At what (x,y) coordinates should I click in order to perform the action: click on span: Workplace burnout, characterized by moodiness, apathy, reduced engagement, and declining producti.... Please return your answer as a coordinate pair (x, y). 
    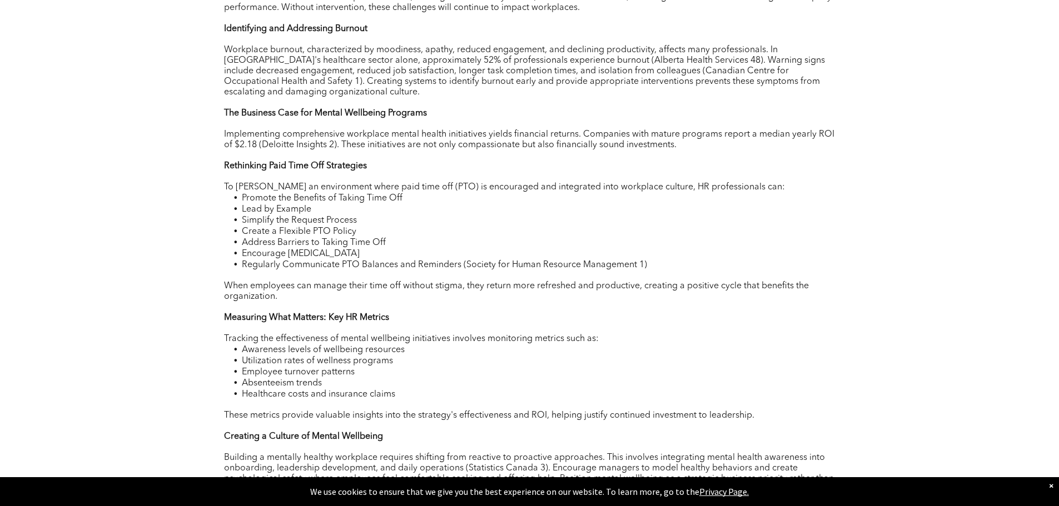
    Looking at the image, I should click on (524, 71).